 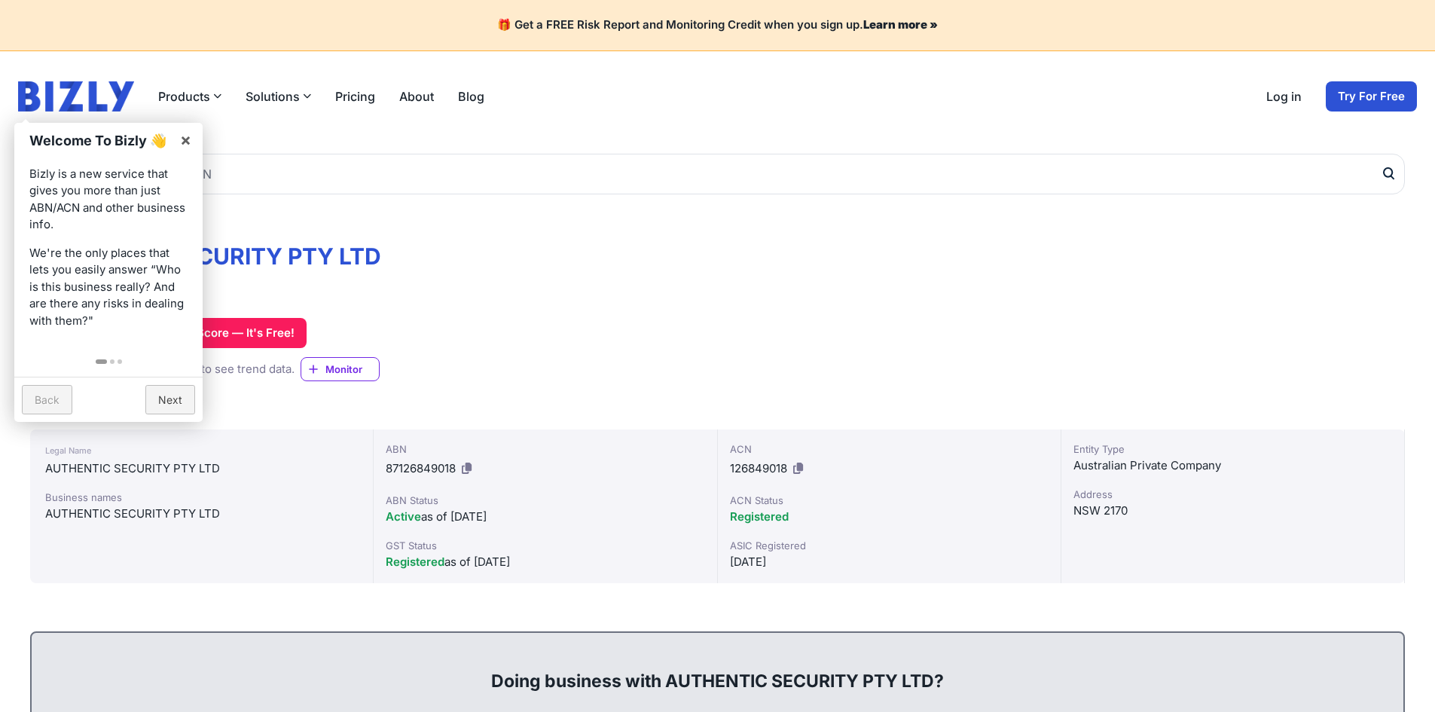 I want to click on h1: Welcome To Bizly 👋, so click(x=100, y=140).